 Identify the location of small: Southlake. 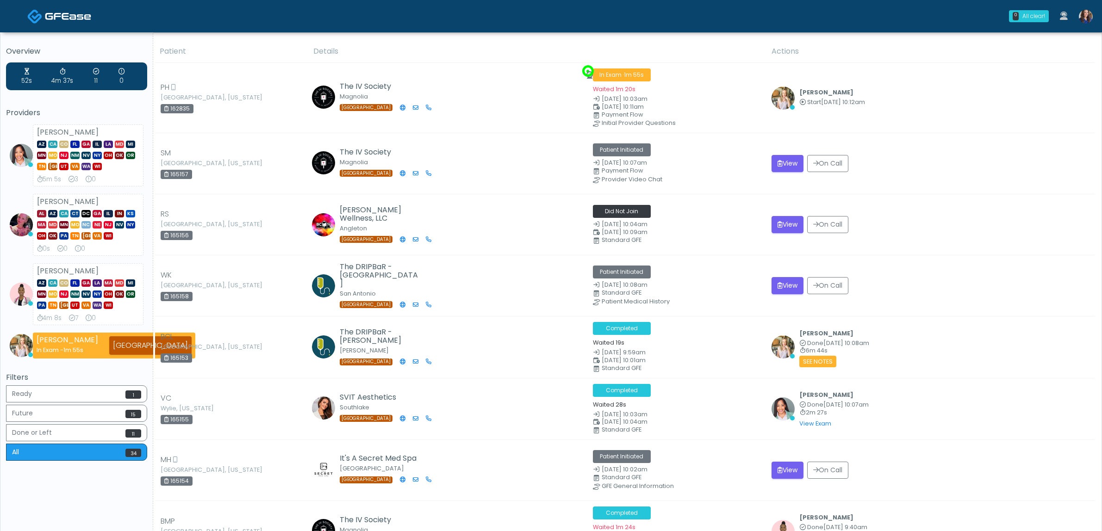
(354, 407).